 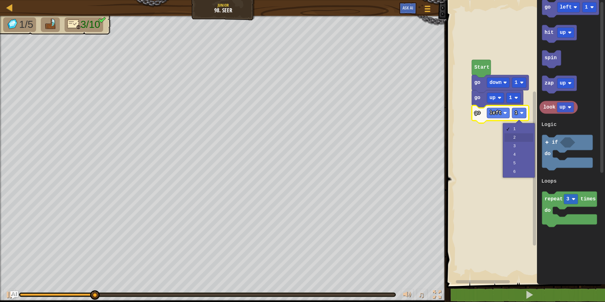 I want to click on button: Show game menu, so click(x=427, y=10).